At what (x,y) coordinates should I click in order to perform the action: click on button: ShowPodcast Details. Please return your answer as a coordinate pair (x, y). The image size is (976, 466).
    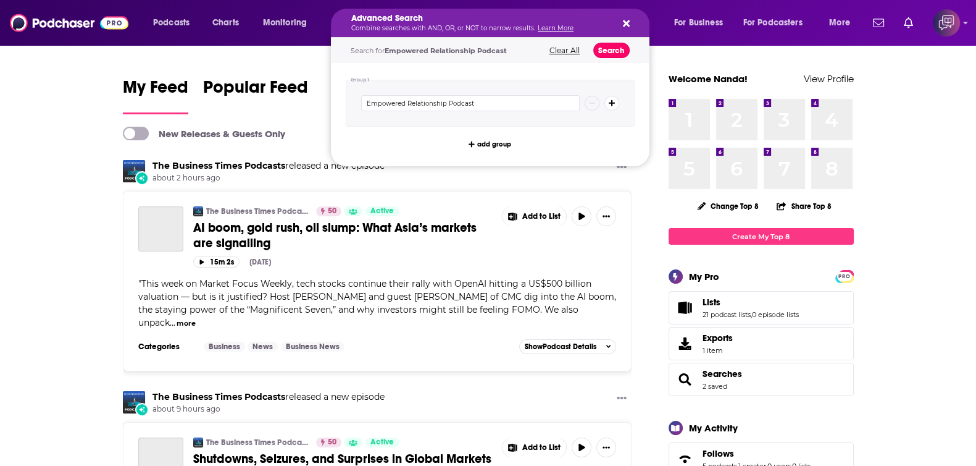
    Looking at the image, I should click on (568, 346).